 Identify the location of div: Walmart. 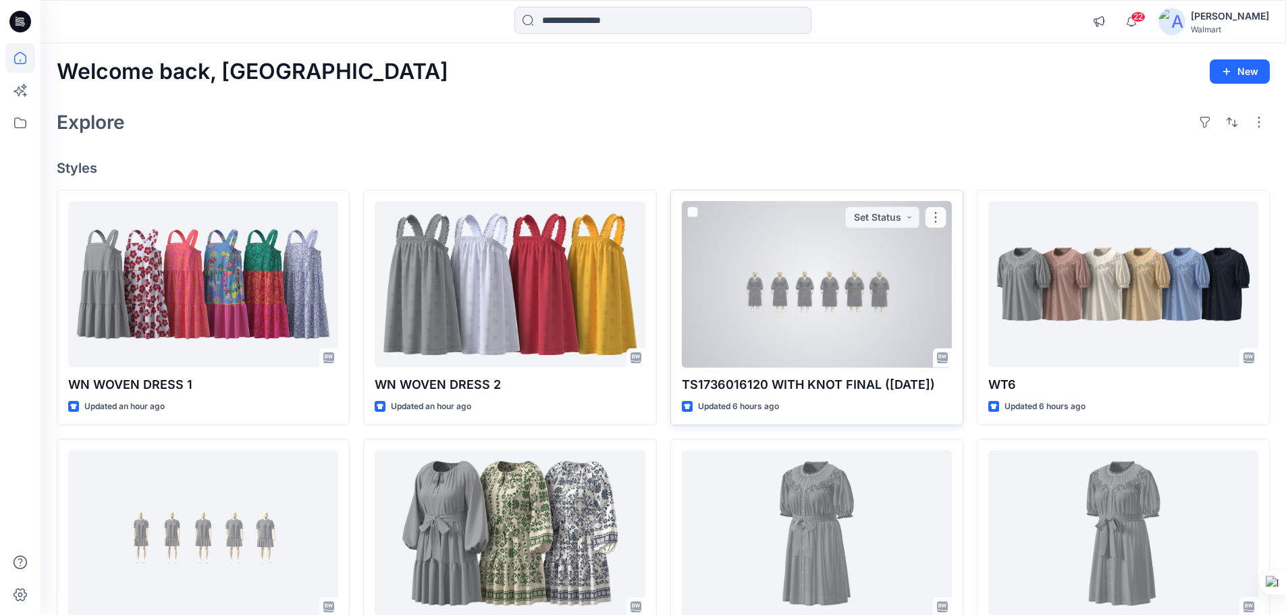
(1230, 29).